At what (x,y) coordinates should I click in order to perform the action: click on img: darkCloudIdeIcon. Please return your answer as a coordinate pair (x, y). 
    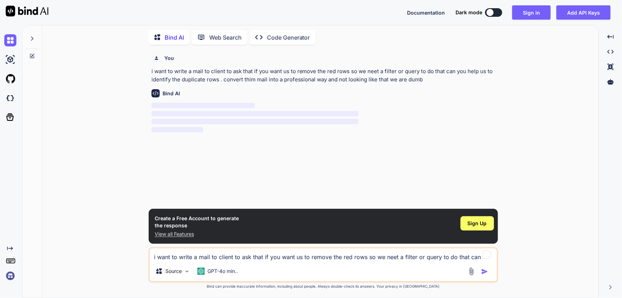
    Looking at the image, I should click on (10, 98).